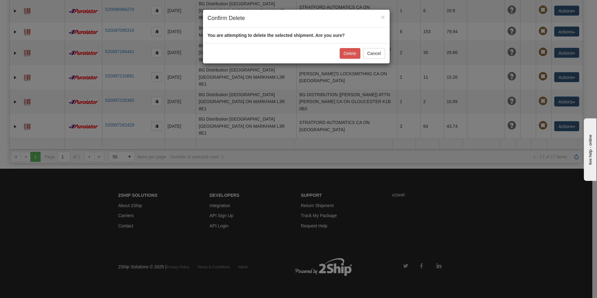 This screenshot has height=298, width=597. What do you see at coordinates (296, 18) in the screenshot?
I see `h4: Confirm Delete` at bounding box center [296, 18].